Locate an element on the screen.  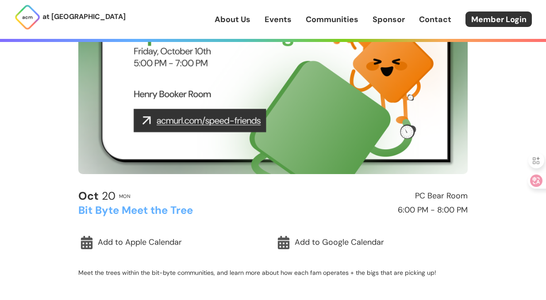
h2: Mon is located at coordinates (125, 196).